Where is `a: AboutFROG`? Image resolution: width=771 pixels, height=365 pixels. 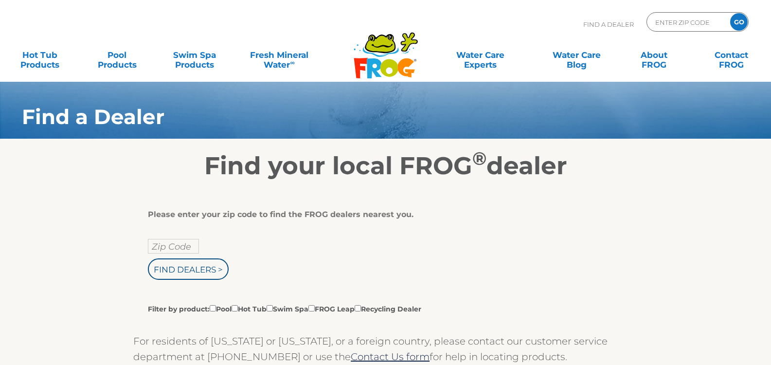 a: AboutFROG is located at coordinates (654, 55).